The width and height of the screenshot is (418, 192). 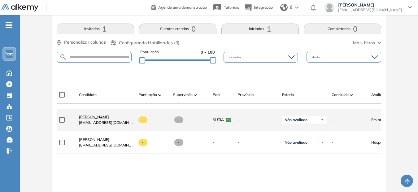 What do you see at coordinates (260, 29) in the screenshot?
I see `button: Iniciadas1` at bounding box center [260, 29].